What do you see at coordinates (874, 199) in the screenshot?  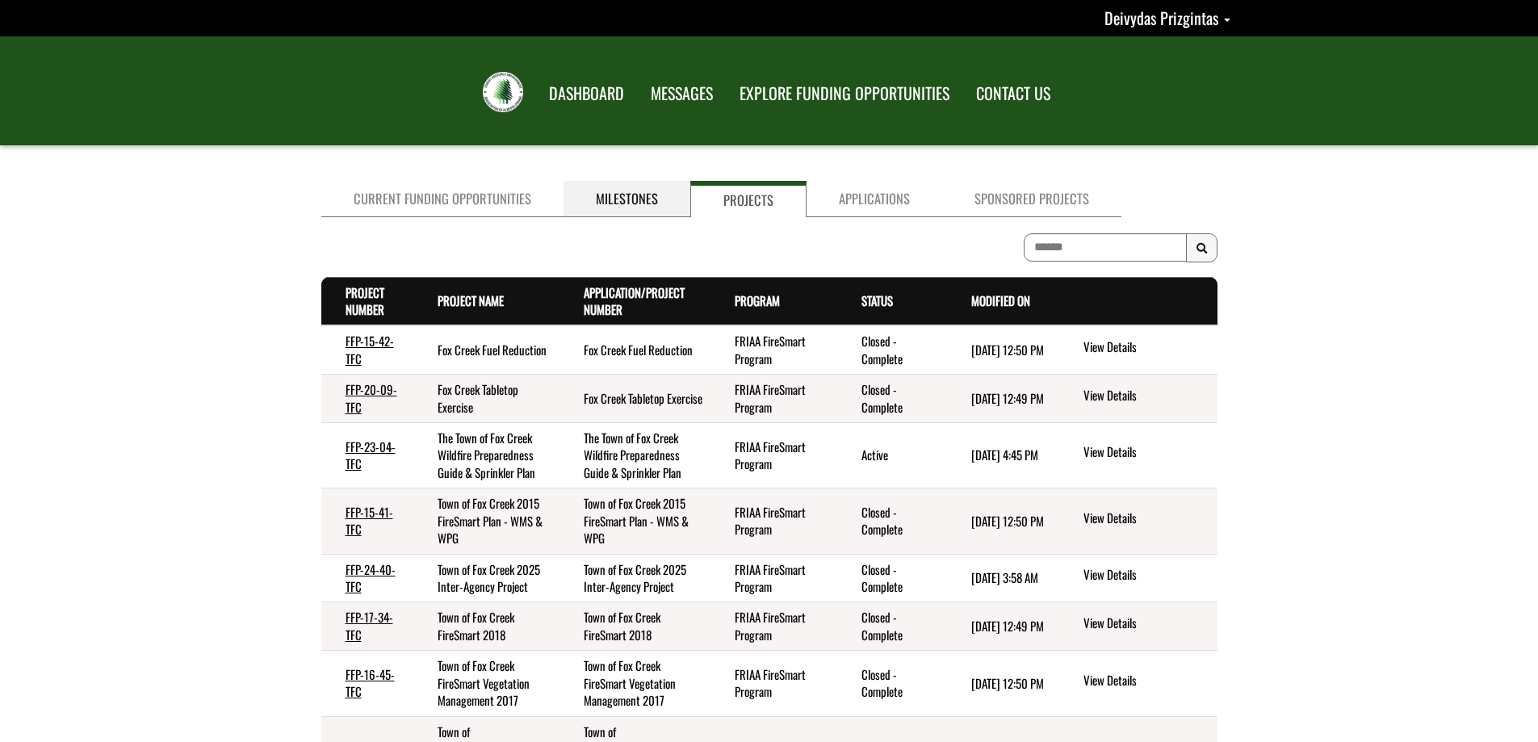 I see `a: Applications` at bounding box center [874, 199].